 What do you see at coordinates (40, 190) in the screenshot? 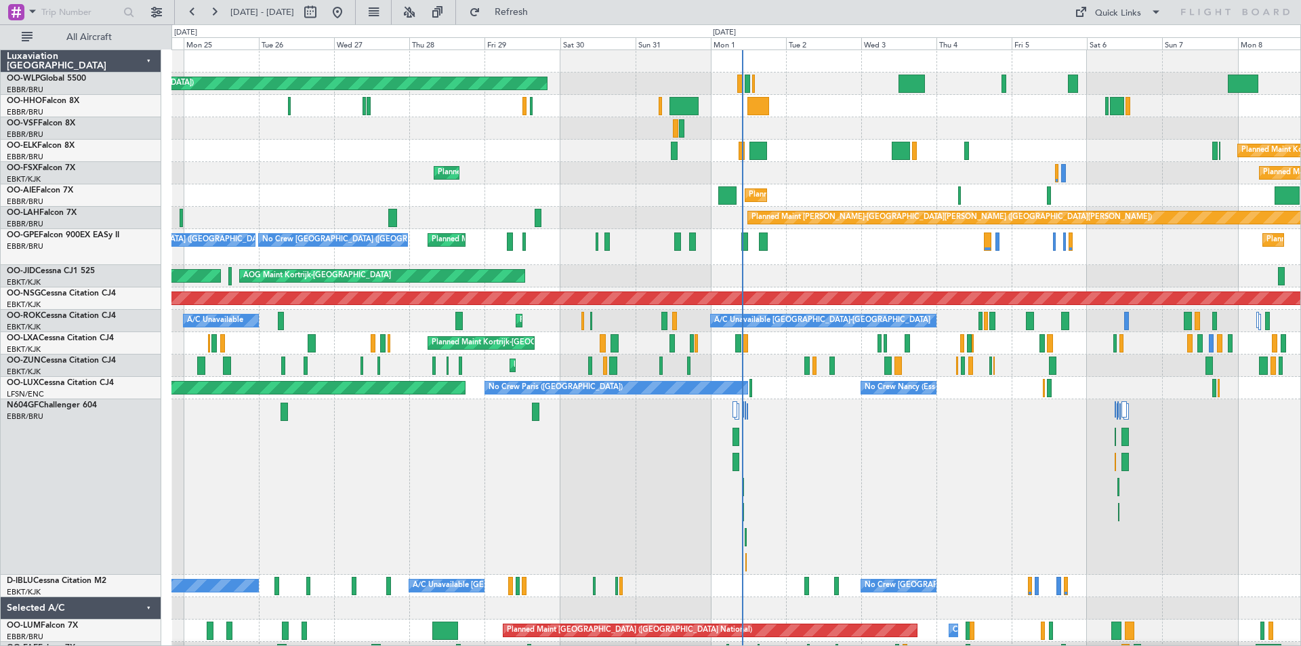
I see `a: OO-AIEFalcon 7X` at bounding box center [40, 190].